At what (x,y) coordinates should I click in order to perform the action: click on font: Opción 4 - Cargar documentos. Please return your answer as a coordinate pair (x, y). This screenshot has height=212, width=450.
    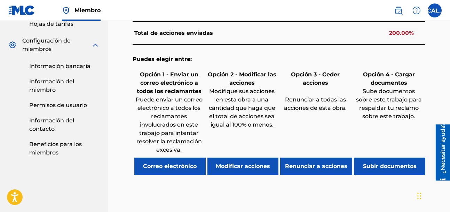
    Looking at the image, I should click on (389, 78).